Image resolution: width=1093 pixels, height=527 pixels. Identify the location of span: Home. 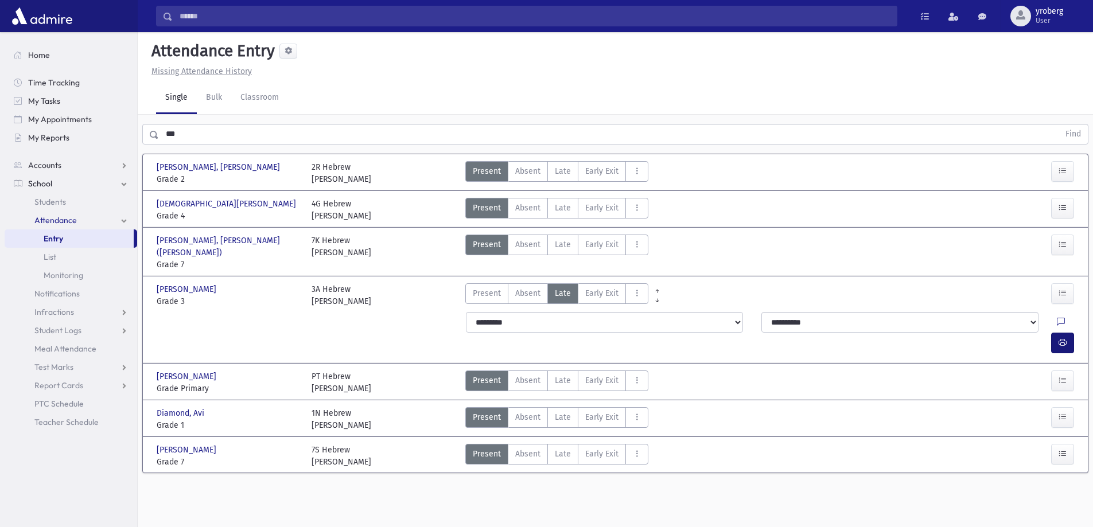
(39, 55).